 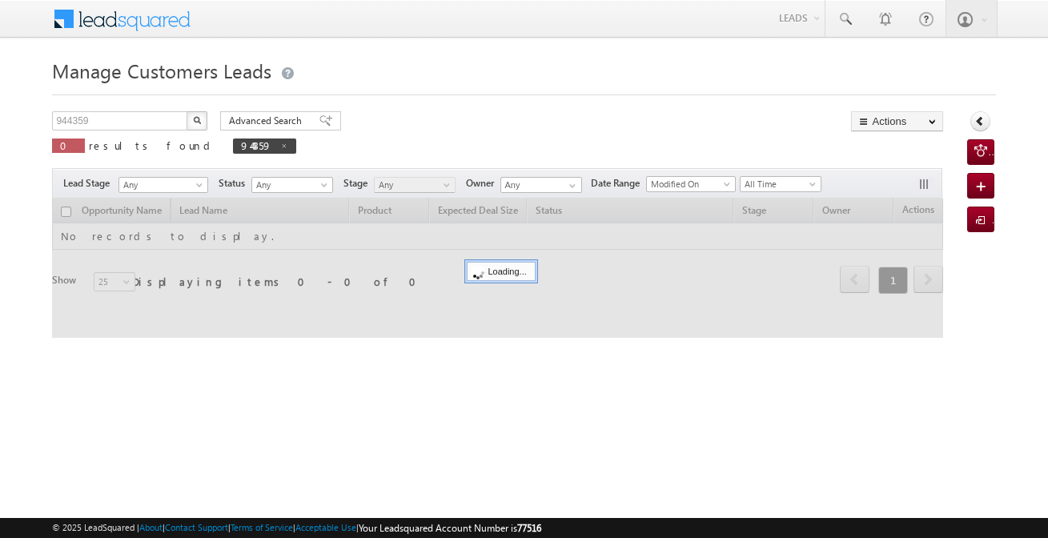 What do you see at coordinates (359, 183) in the screenshot?
I see `span: Stage` at bounding box center [359, 183].